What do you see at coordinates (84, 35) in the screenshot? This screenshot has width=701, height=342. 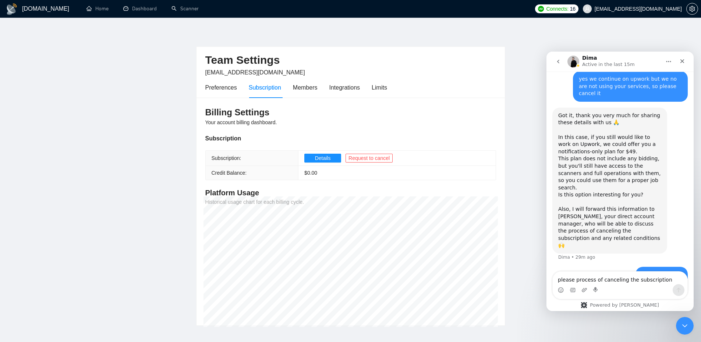 I see `div: yes we continue on upwork but we no are not using your services, so please cancel it` at bounding box center [84, 35].